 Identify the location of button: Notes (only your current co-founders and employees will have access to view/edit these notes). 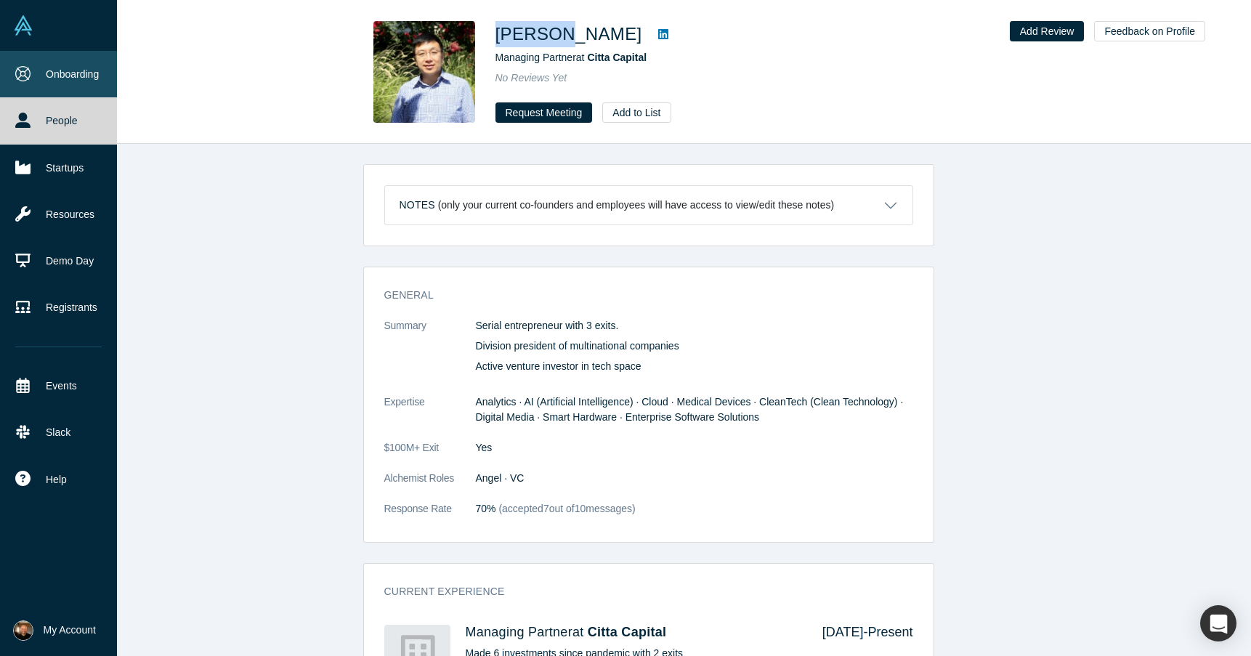
(649, 205).